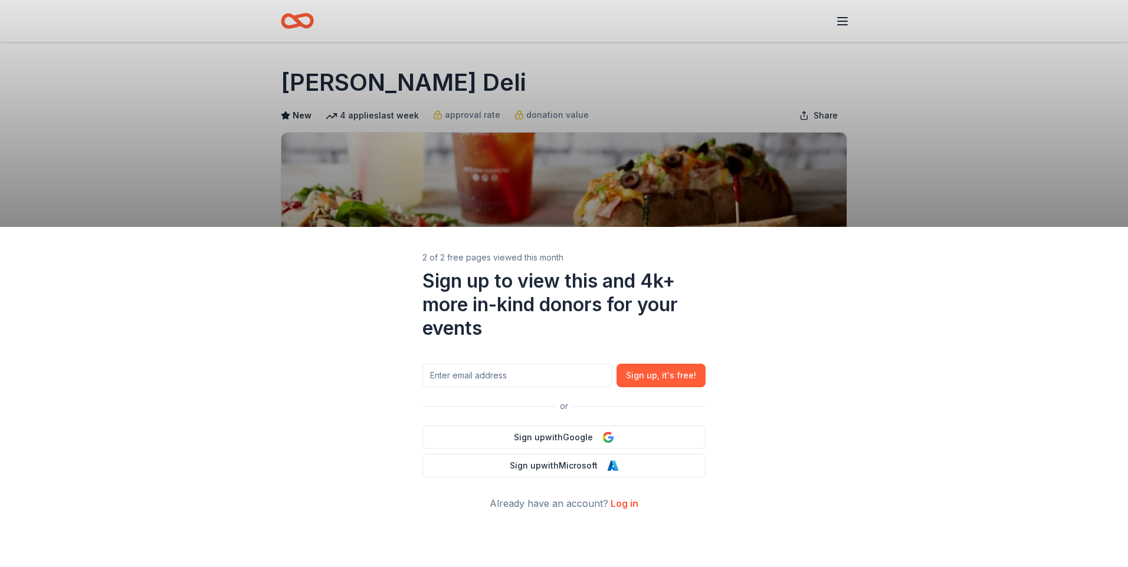 This screenshot has height=567, width=1128. Describe the element at coordinates (564, 466) in the screenshot. I see `button: Sign upwithMicrosoft` at that location.